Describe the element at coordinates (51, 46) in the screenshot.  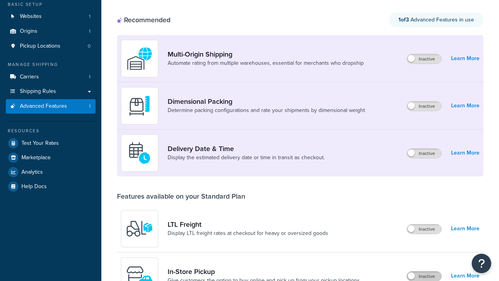
I see `a: Pickup Locations0` at that location.